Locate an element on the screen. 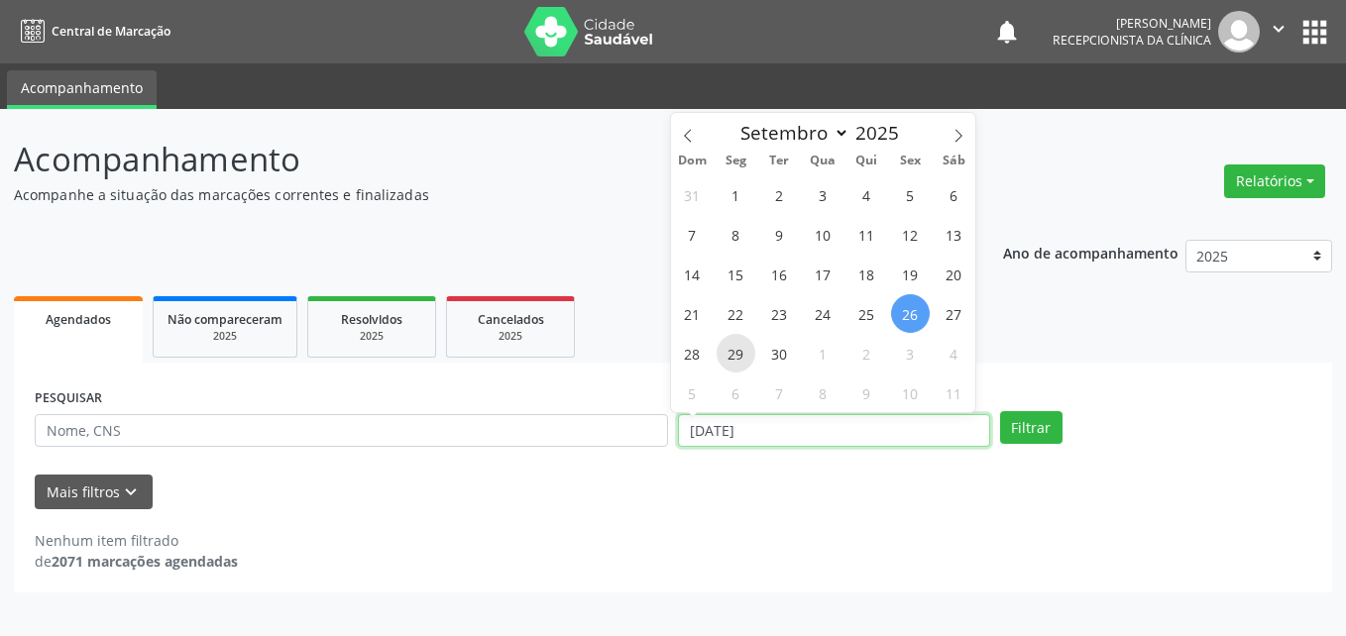 The height and width of the screenshot is (636, 1346). span: Setembro 24, 2025 is located at coordinates (823, 313).